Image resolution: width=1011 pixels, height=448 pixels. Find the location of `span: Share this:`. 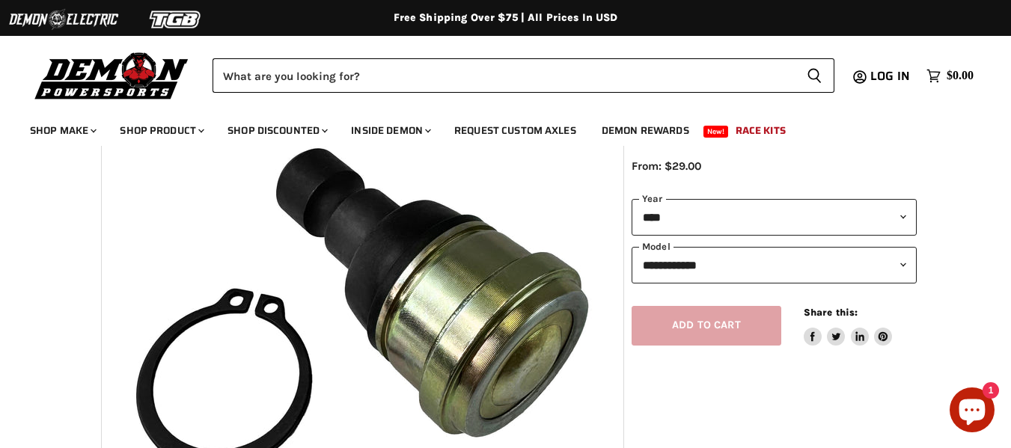

span: Share this: is located at coordinates (831, 312).